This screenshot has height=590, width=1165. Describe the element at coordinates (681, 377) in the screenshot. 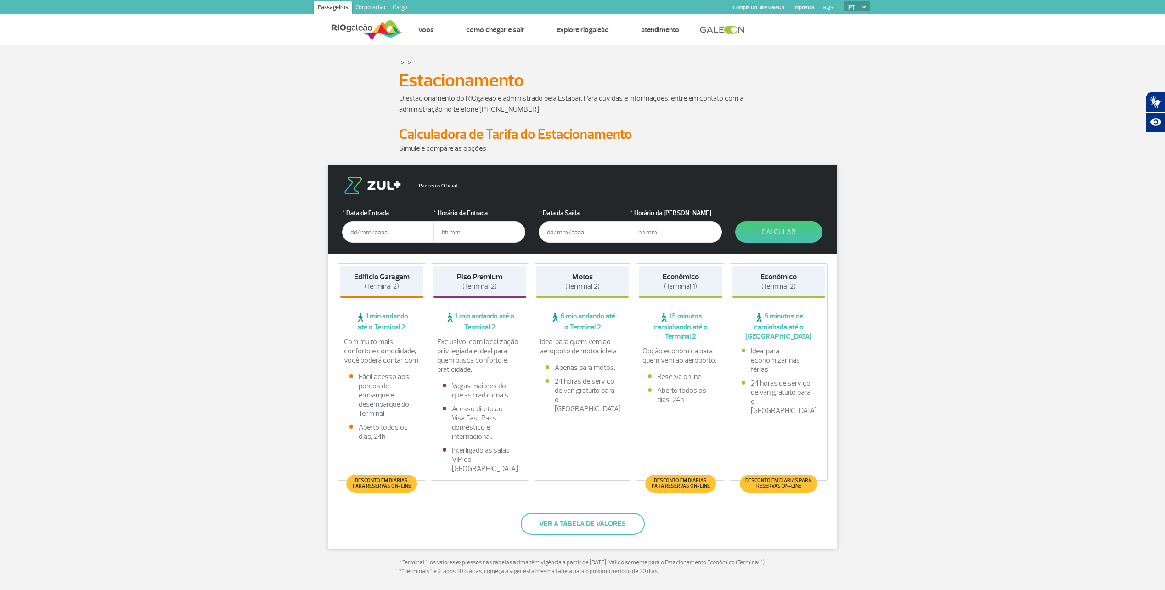

I see `li: Reserva online` at that location.